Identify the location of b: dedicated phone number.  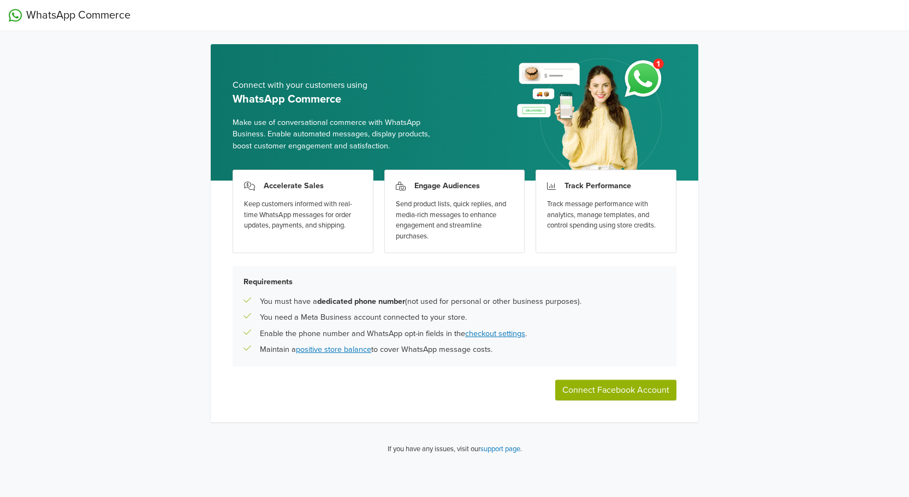
(361, 301).